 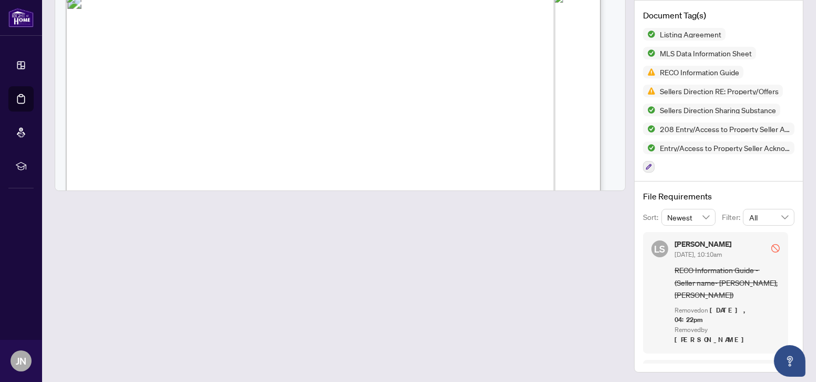 I want to click on h4: Document Tag(s), so click(x=718, y=15).